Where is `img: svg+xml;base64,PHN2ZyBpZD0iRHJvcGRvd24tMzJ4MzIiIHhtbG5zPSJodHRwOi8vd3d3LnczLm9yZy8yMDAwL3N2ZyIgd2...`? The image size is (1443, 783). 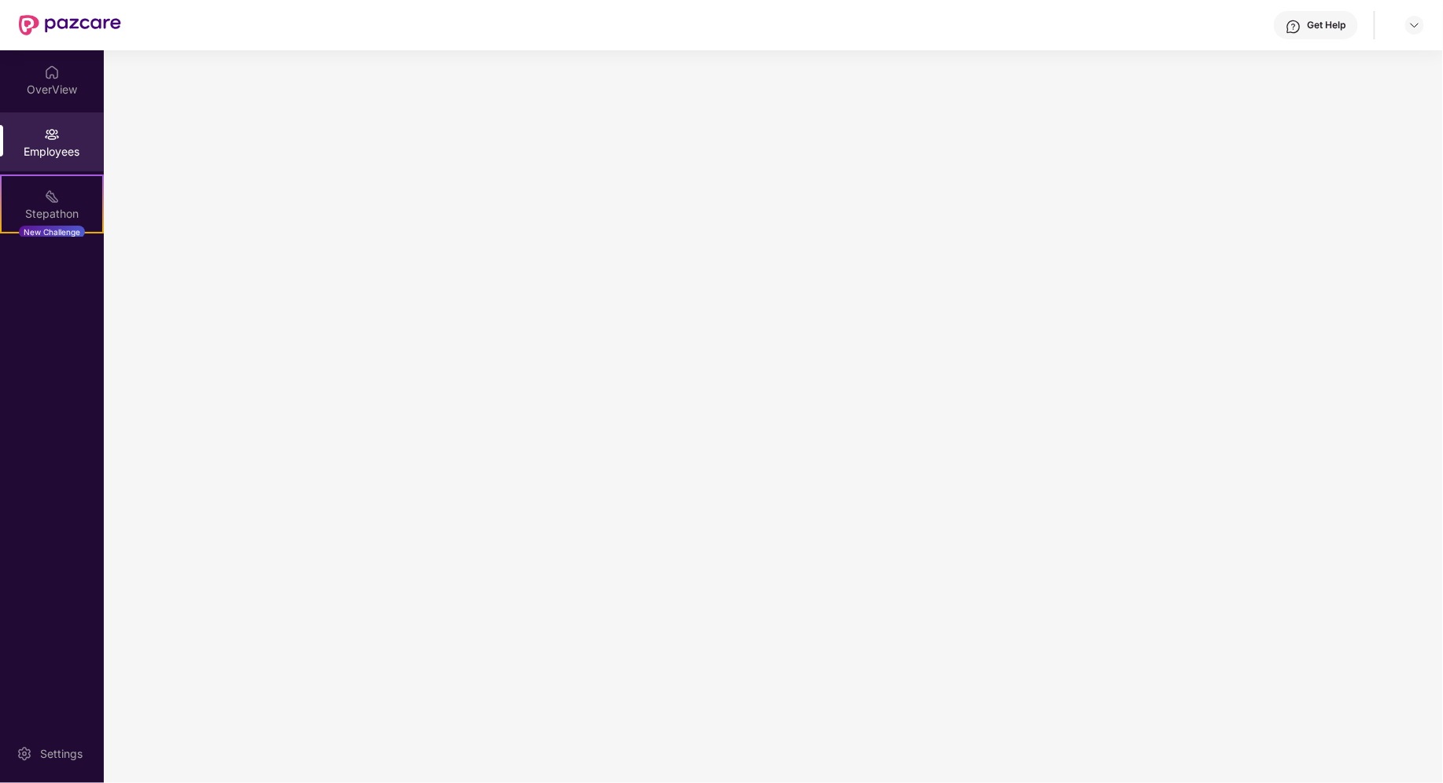
img: svg+xml;base64,PHN2ZyBpZD0iRHJvcGRvd24tMzJ4MzIiIHhtbG5zPSJodHRwOi8vd3d3LnczLm9yZy8yMDAwL3N2ZyIgd2... is located at coordinates (1415, 25).